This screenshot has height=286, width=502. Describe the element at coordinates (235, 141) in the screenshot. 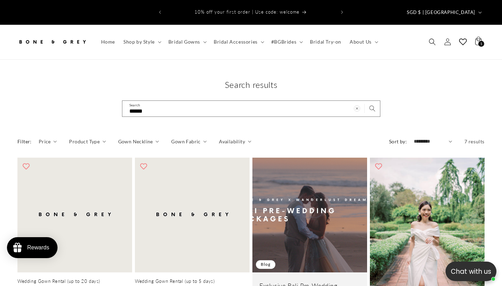

I see `summary: Availability (0 selected)` at that location.